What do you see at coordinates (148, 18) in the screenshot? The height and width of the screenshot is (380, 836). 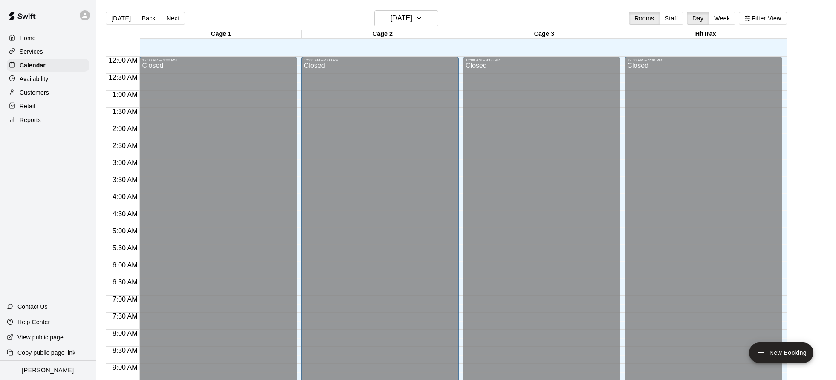 I see `button: Back` at bounding box center [148, 18].